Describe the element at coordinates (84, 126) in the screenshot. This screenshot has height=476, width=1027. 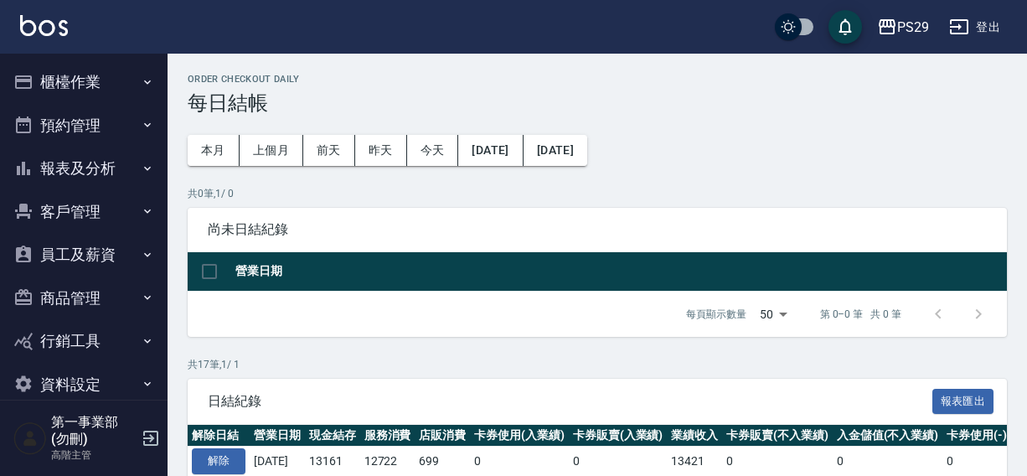
I see `button: 預約管理` at that location.